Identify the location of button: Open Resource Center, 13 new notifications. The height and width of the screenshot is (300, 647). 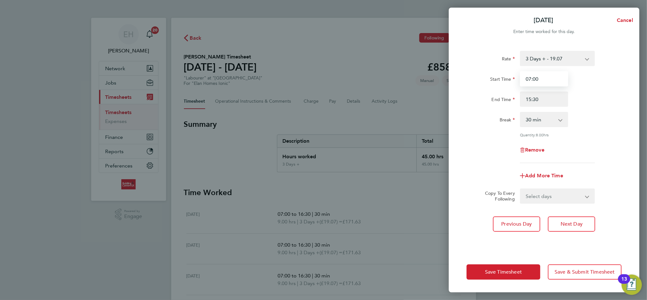
(632, 285).